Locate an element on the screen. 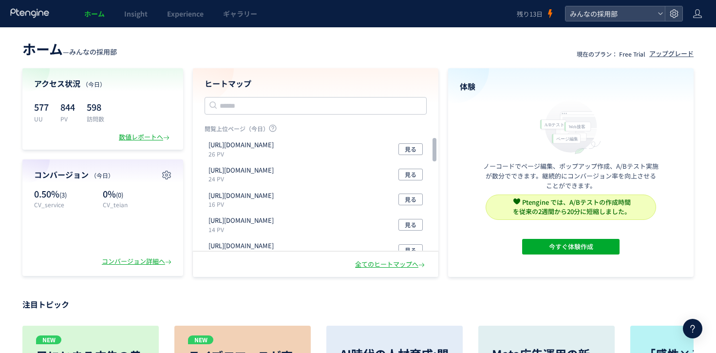 The height and width of the screenshot is (353, 716). button: 今すぐ体験作成 is located at coordinates (571, 247).